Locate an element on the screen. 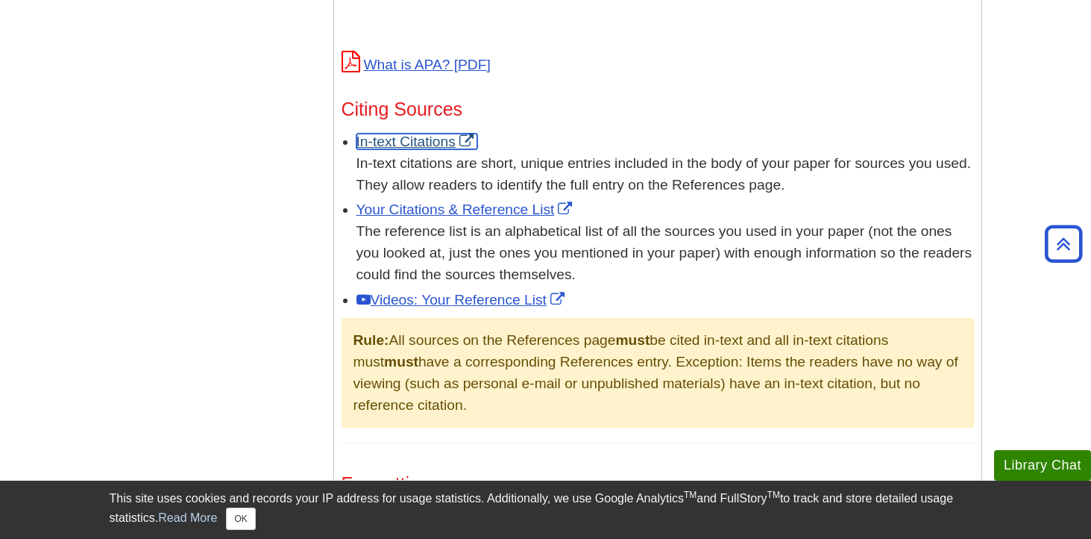  div: This site uses cookies and records your IP address for usage statistics. Additionally, we use Goo... is located at coordinates (546, 510).